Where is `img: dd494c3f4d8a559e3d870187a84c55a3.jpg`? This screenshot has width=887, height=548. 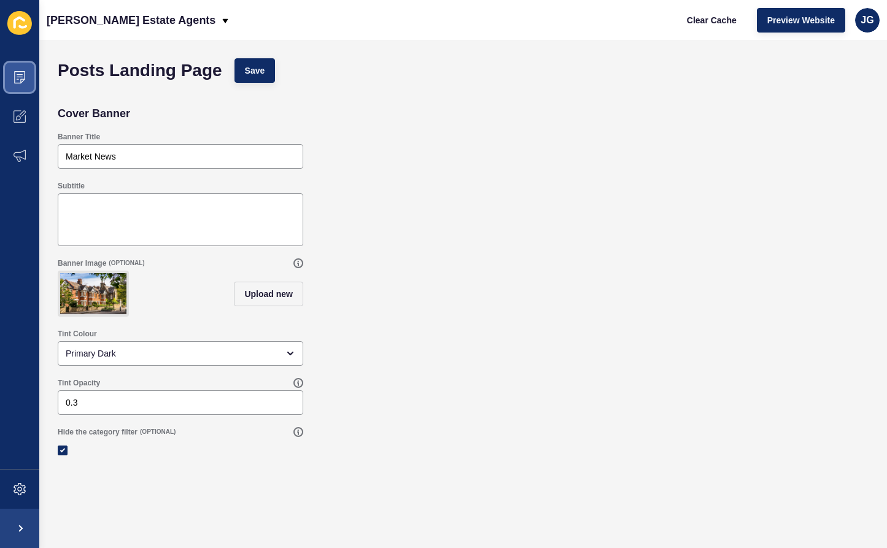
img: dd494c3f4d8a559e3d870187a84c55a3.jpg is located at coordinates (93, 294).